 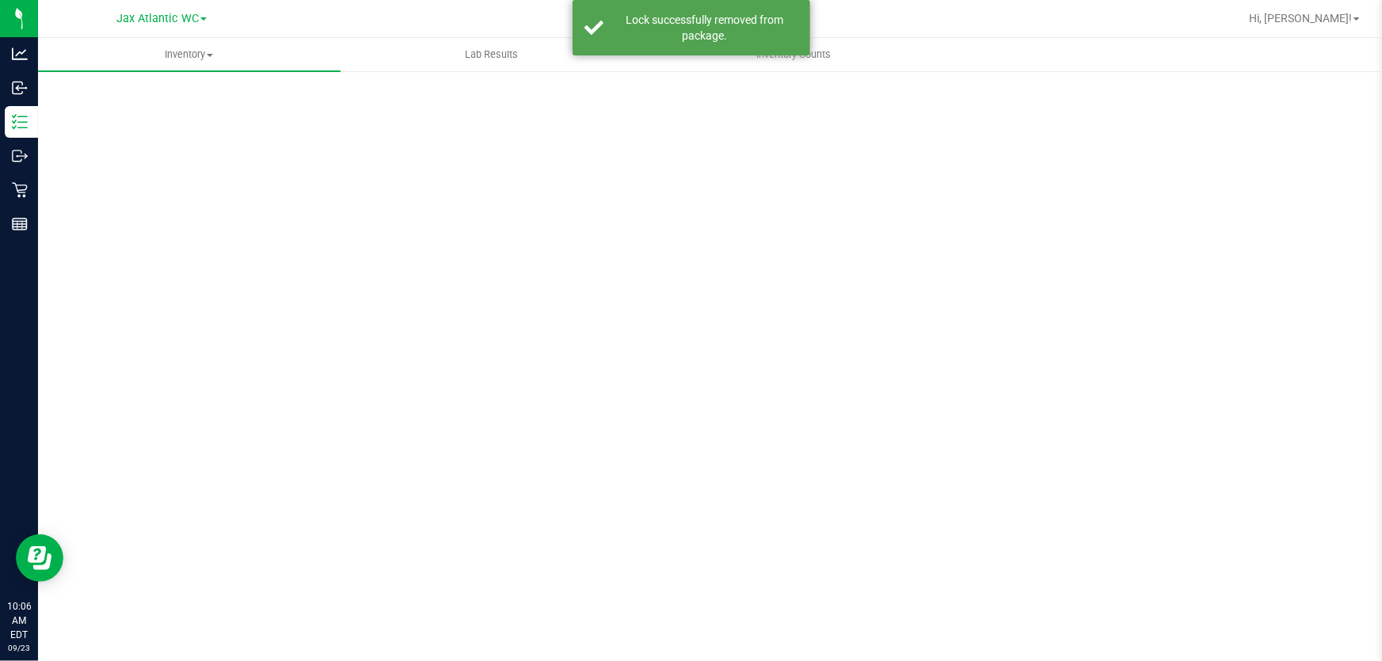 I want to click on inline-svg: Inventory, so click(x=20, y=122).